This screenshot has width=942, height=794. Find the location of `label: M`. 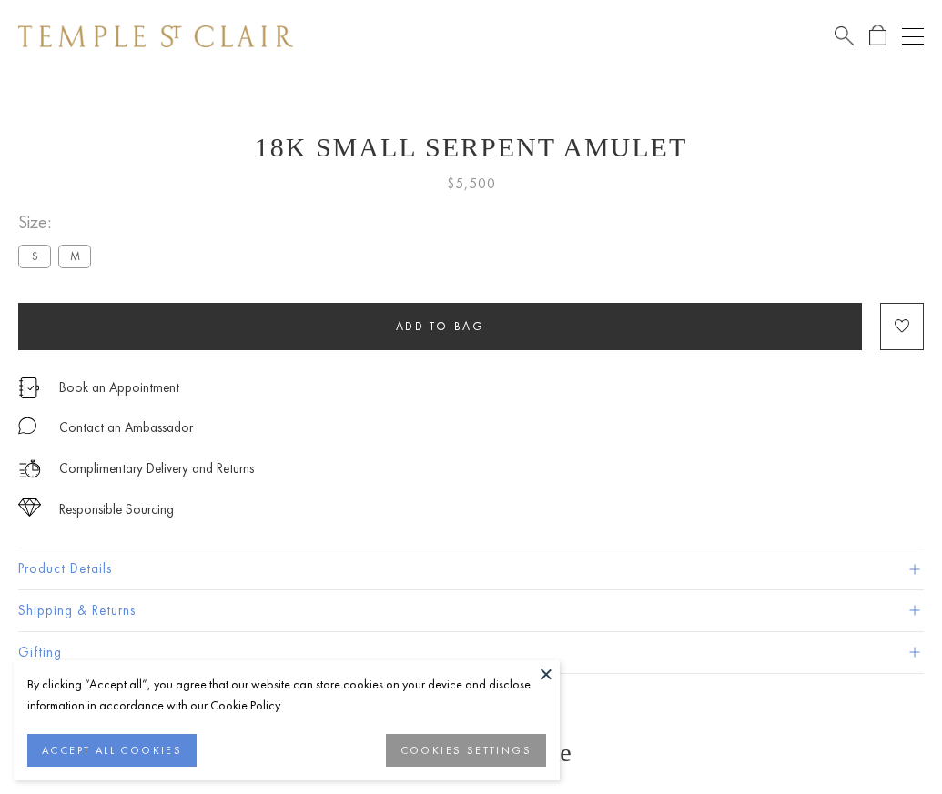

label: M is located at coordinates (75, 256).